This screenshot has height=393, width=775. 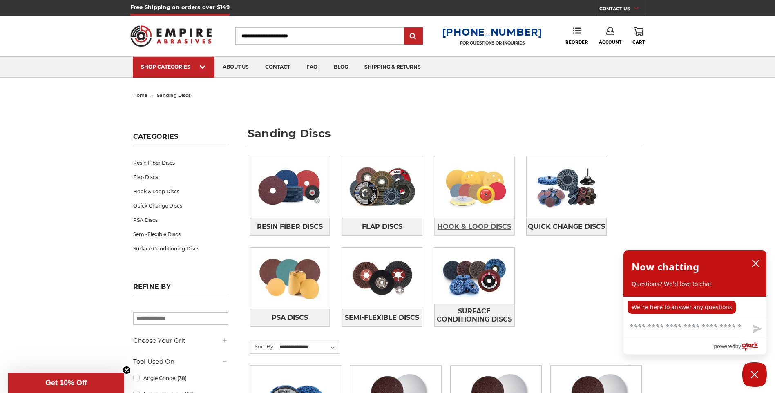 What do you see at coordinates (171, 36) in the screenshot?
I see `img: Empire Abrasives` at bounding box center [171, 36].